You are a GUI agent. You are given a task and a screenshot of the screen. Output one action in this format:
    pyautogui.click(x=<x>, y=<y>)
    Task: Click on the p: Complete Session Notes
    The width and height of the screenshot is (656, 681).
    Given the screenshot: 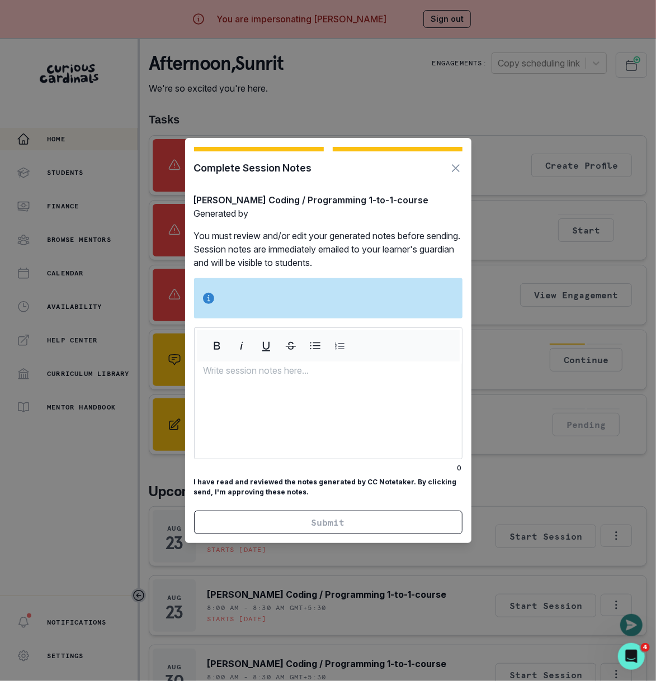 What is the action you would take?
    pyautogui.click(x=253, y=168)
    